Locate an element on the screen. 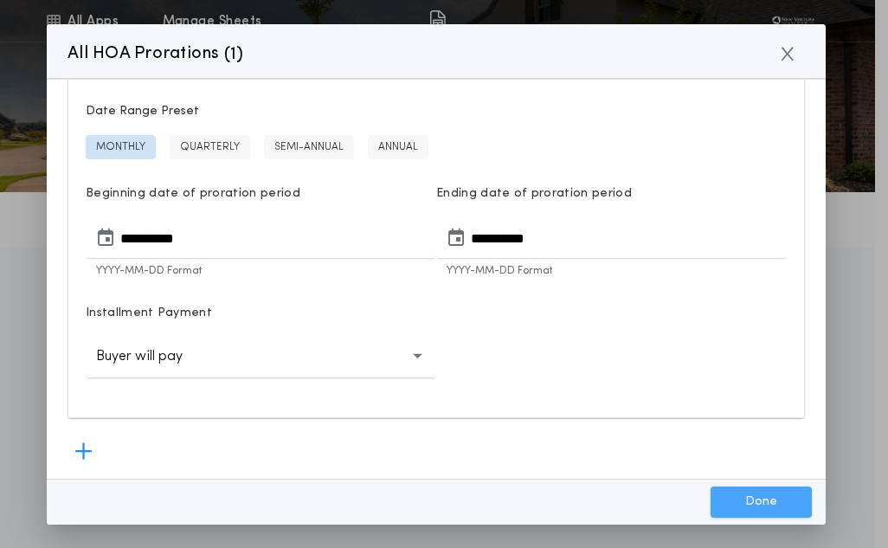  p: Installment Payment is located at coordinates (149, 313).